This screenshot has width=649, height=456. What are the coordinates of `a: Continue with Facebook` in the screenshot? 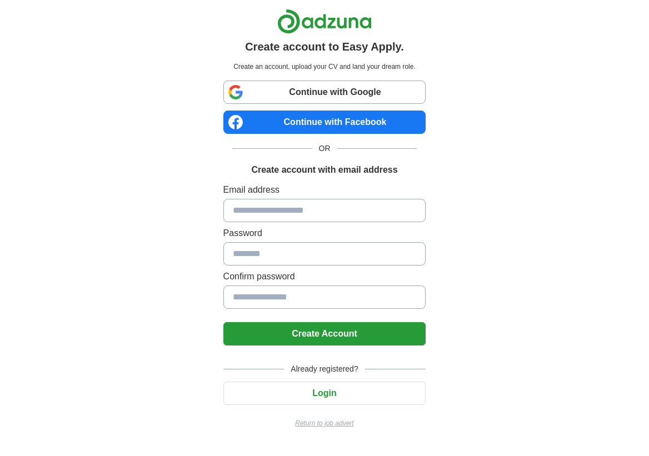 It's located at (324, 122).